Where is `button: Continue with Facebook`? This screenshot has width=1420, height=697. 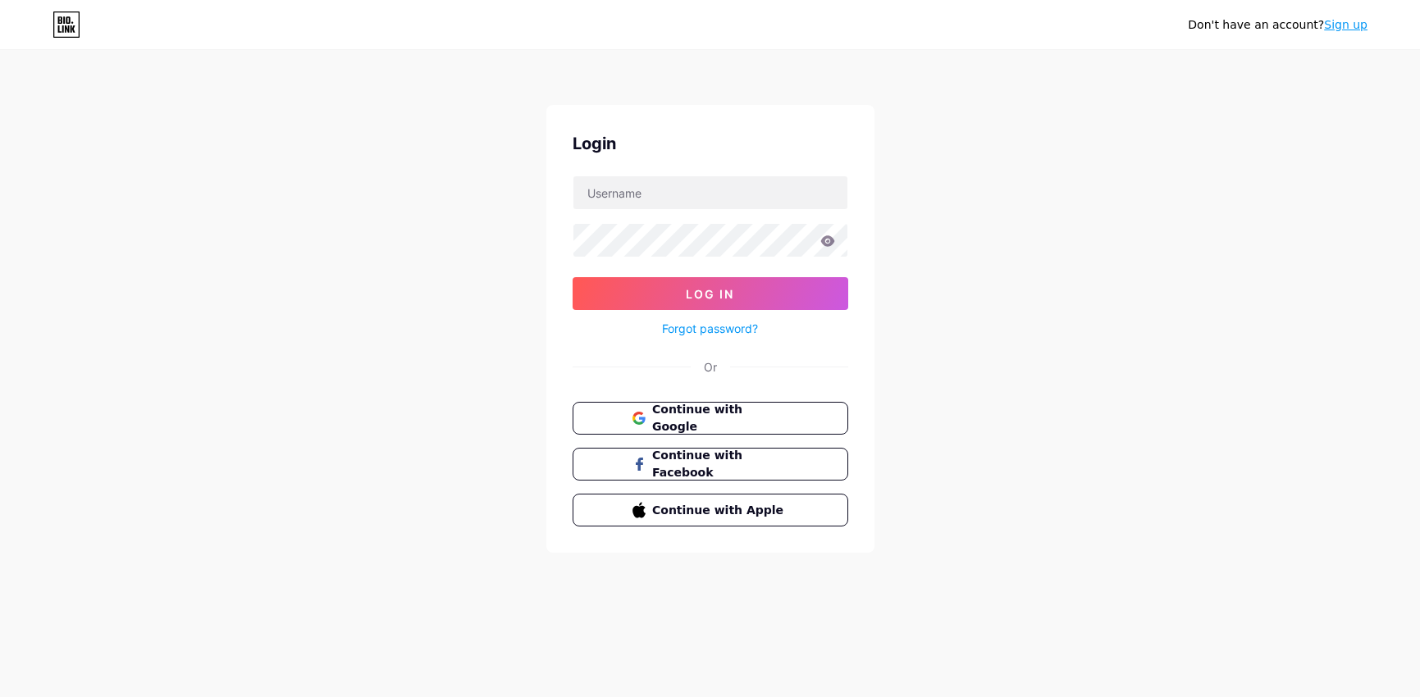
button: Continue with Facebook is located at coordinates (711, 464).